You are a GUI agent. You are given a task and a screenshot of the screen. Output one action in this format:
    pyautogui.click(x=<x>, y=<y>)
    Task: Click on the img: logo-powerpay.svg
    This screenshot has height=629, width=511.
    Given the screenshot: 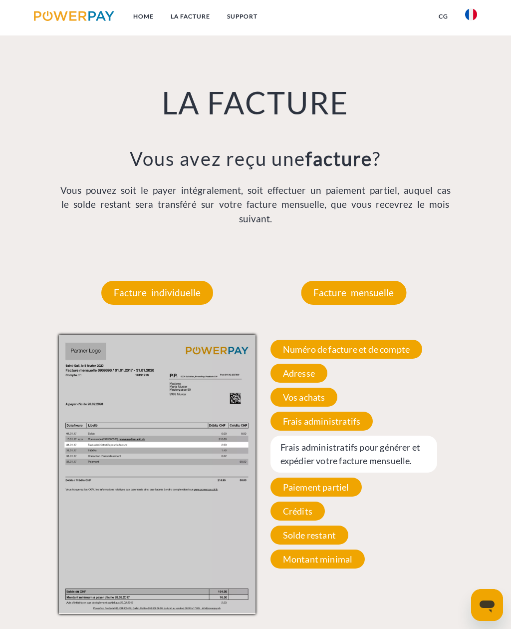 What is the action you would take?
    pyautogui.click(x=74, y=16)
    